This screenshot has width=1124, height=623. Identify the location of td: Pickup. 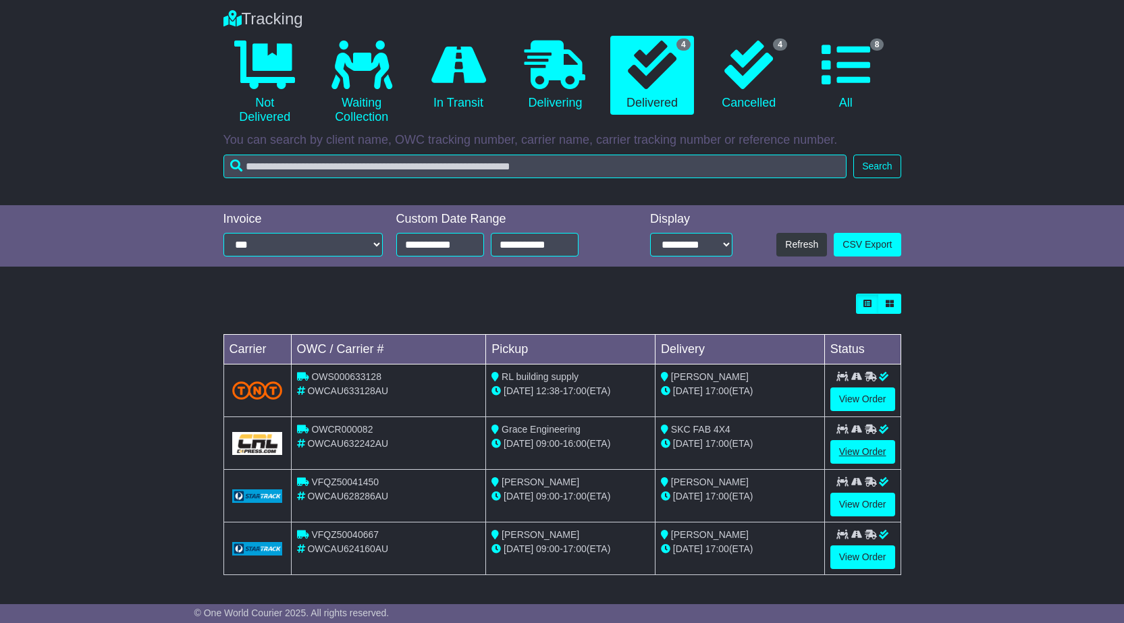
(570, 350).